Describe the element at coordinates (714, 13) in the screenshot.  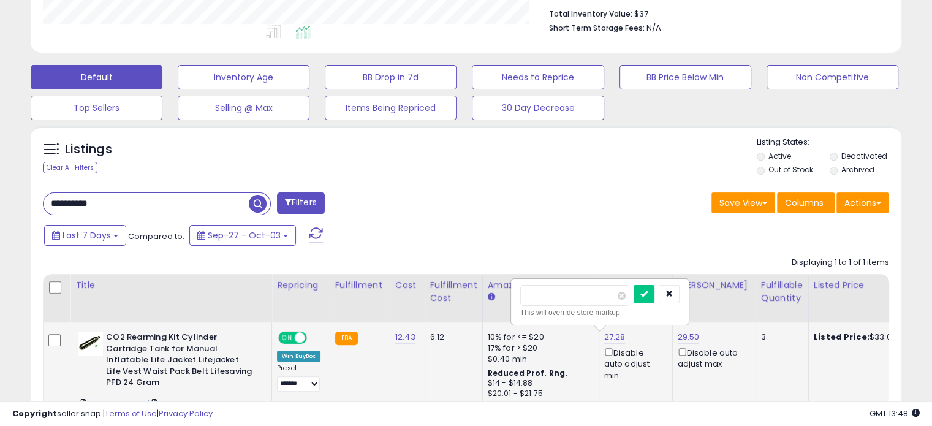
I see `li: $37` at that location.